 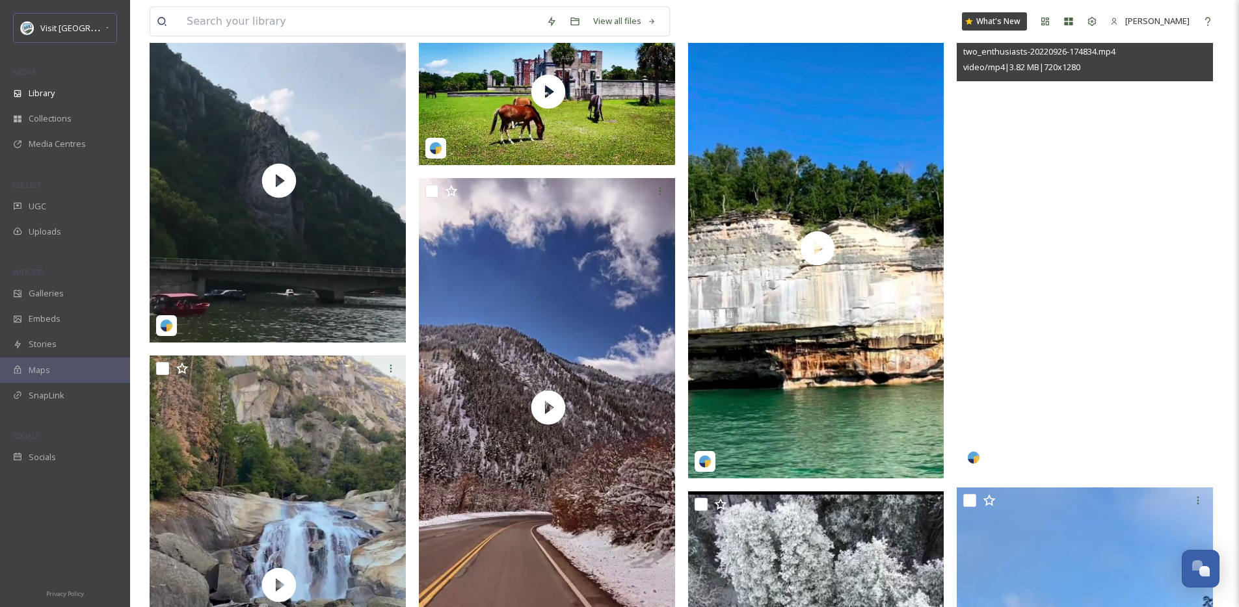 What do you see at coordinates (624, 21) in the screenshot?
I see `a: View all files` at bounding box center [624, 21].